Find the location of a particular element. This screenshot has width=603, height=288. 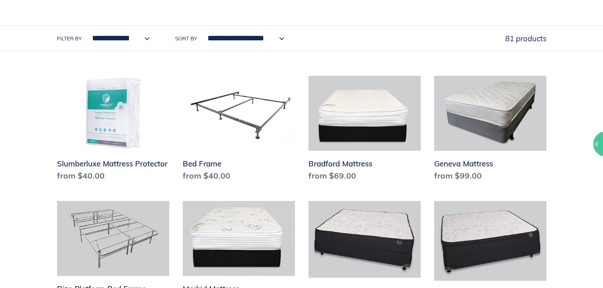

label: Filter by is located at coordinates (69, 39).